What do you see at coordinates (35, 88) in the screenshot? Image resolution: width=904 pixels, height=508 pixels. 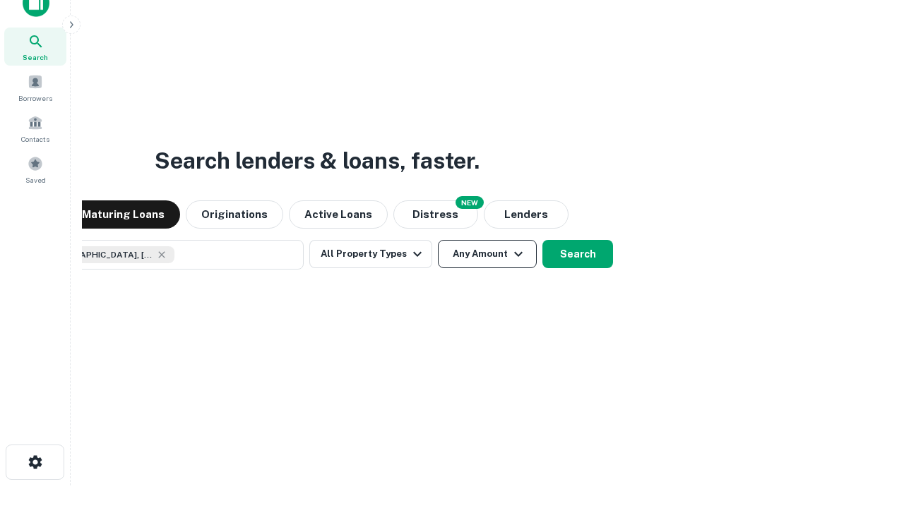 I see `a: Borrowers` at bounding box center [35, 88].